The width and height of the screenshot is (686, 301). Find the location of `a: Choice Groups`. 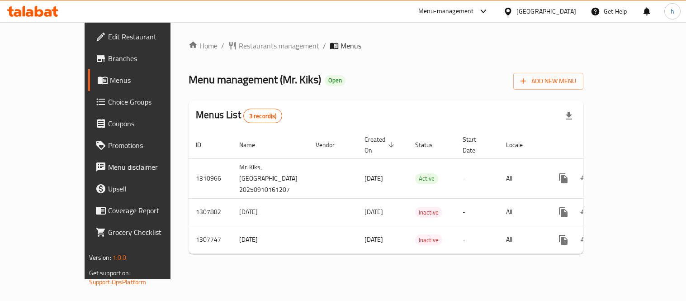

a: Choice Groups is located at coordinates (143, 102).